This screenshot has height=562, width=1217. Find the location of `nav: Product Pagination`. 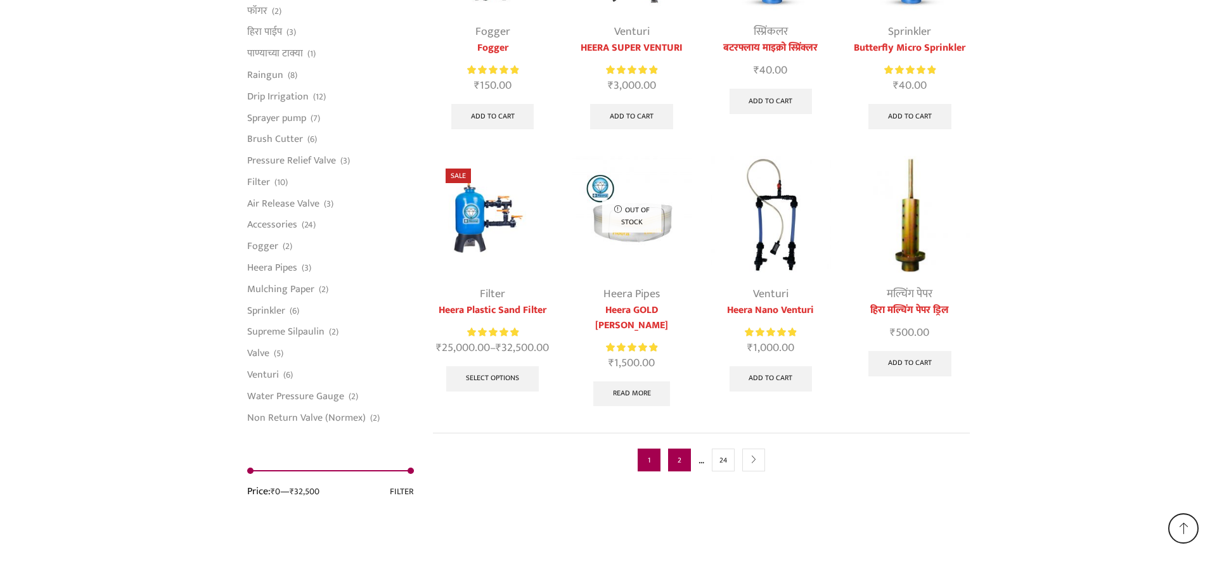

nav: Product Pagination is located at coordinates (702, 460).